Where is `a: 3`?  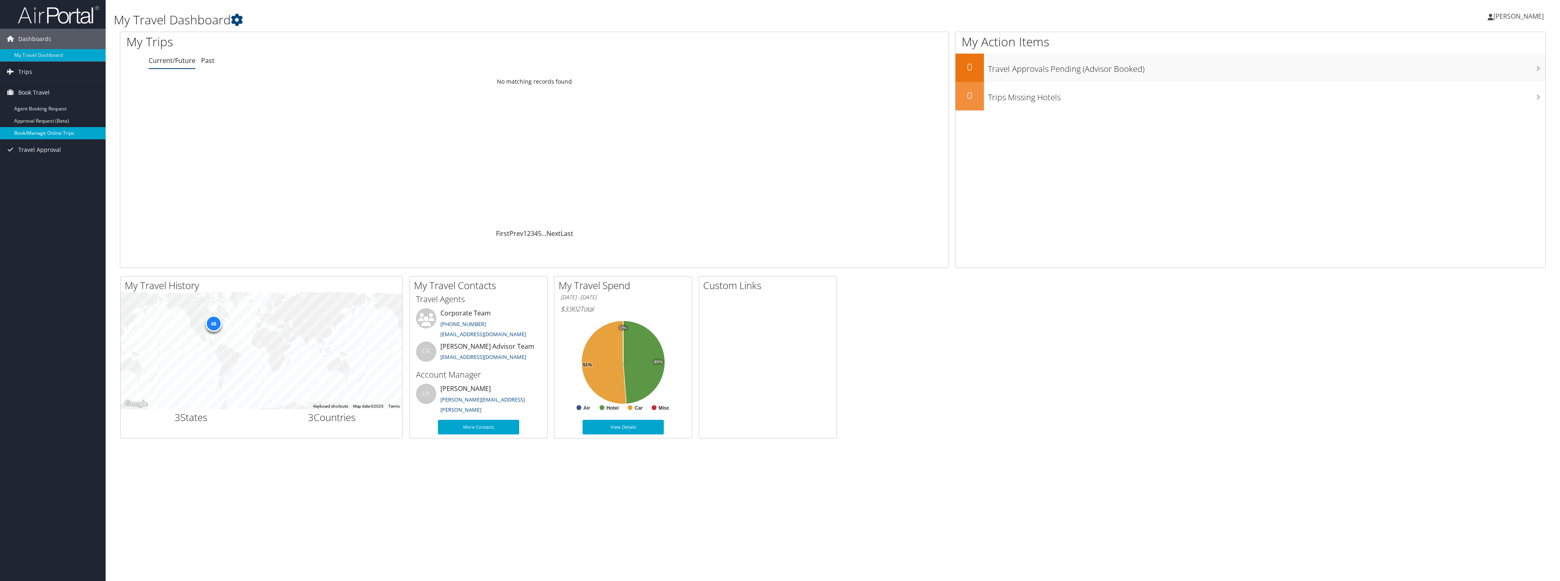 a: 3 is located at coordinates (532, 234).